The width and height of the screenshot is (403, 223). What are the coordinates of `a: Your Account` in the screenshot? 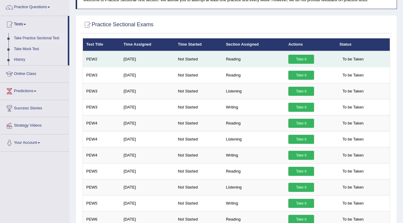 It's located at (35, 142).